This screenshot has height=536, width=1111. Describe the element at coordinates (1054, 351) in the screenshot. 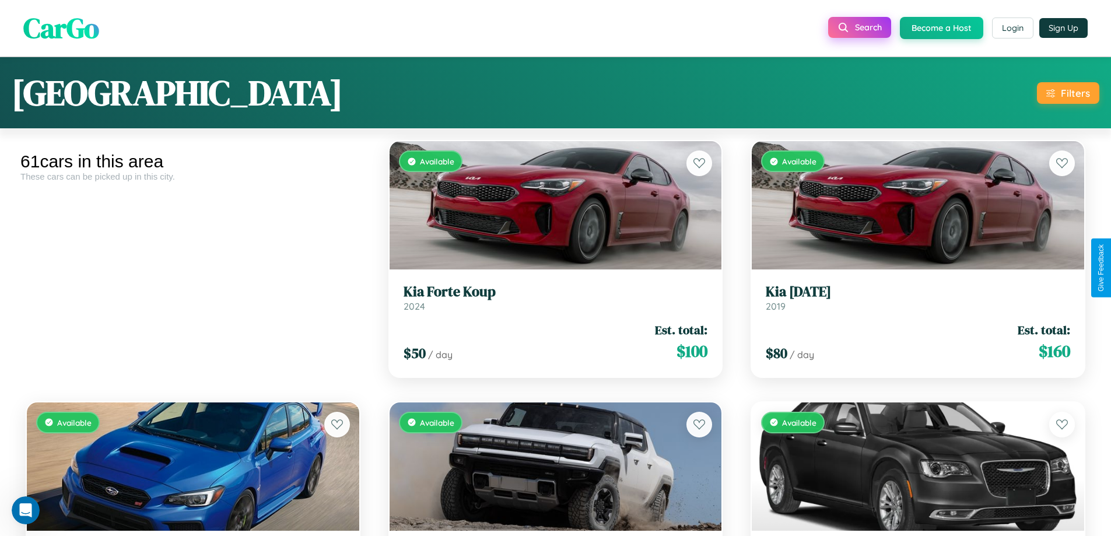

I see `span: $ 160` at that location.